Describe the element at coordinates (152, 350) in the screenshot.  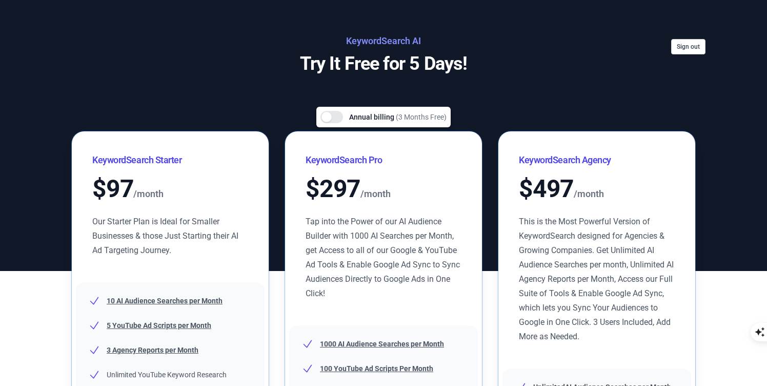
I see `u: 3 Agency Reports per Month` at that location.